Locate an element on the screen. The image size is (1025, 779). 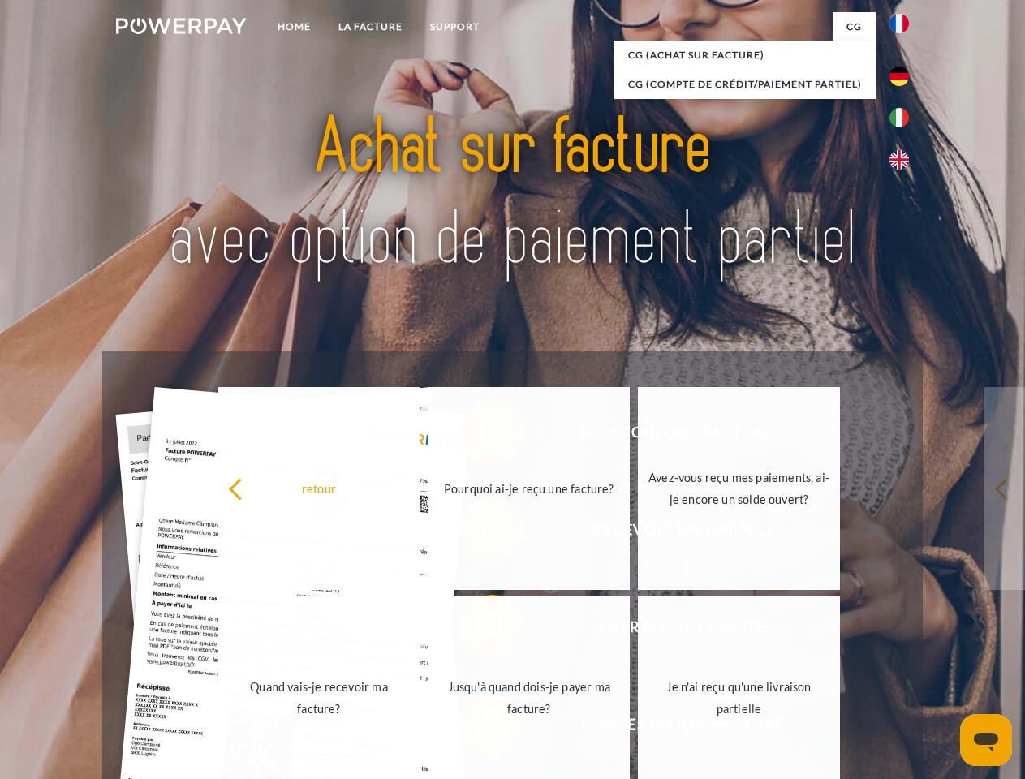
a: CG is located at coordinates (854, 27).